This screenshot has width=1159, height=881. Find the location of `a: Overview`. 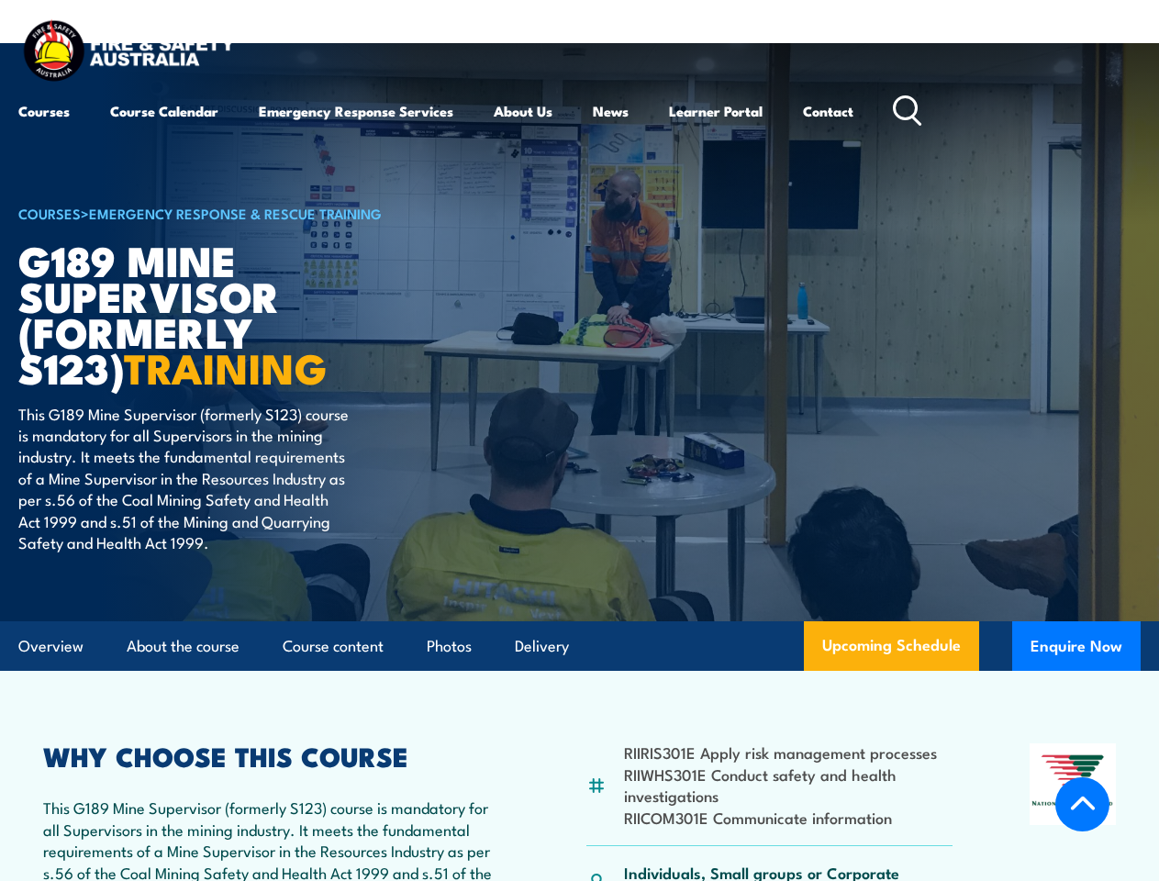

a: Overview is located at coordinates (50, 646).